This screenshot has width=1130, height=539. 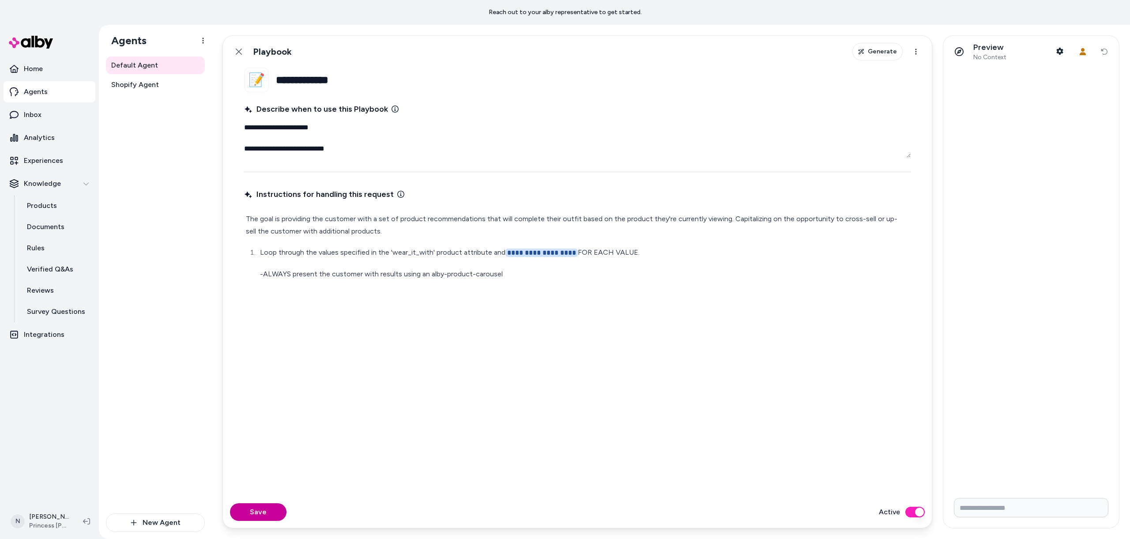 I want to click on img: alby Logo, so click(x=31, y=42).